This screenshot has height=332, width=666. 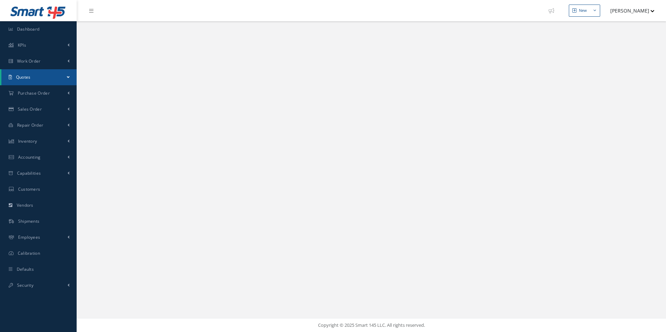 I want to click on a: Quotes, so click(x=39, y=77).